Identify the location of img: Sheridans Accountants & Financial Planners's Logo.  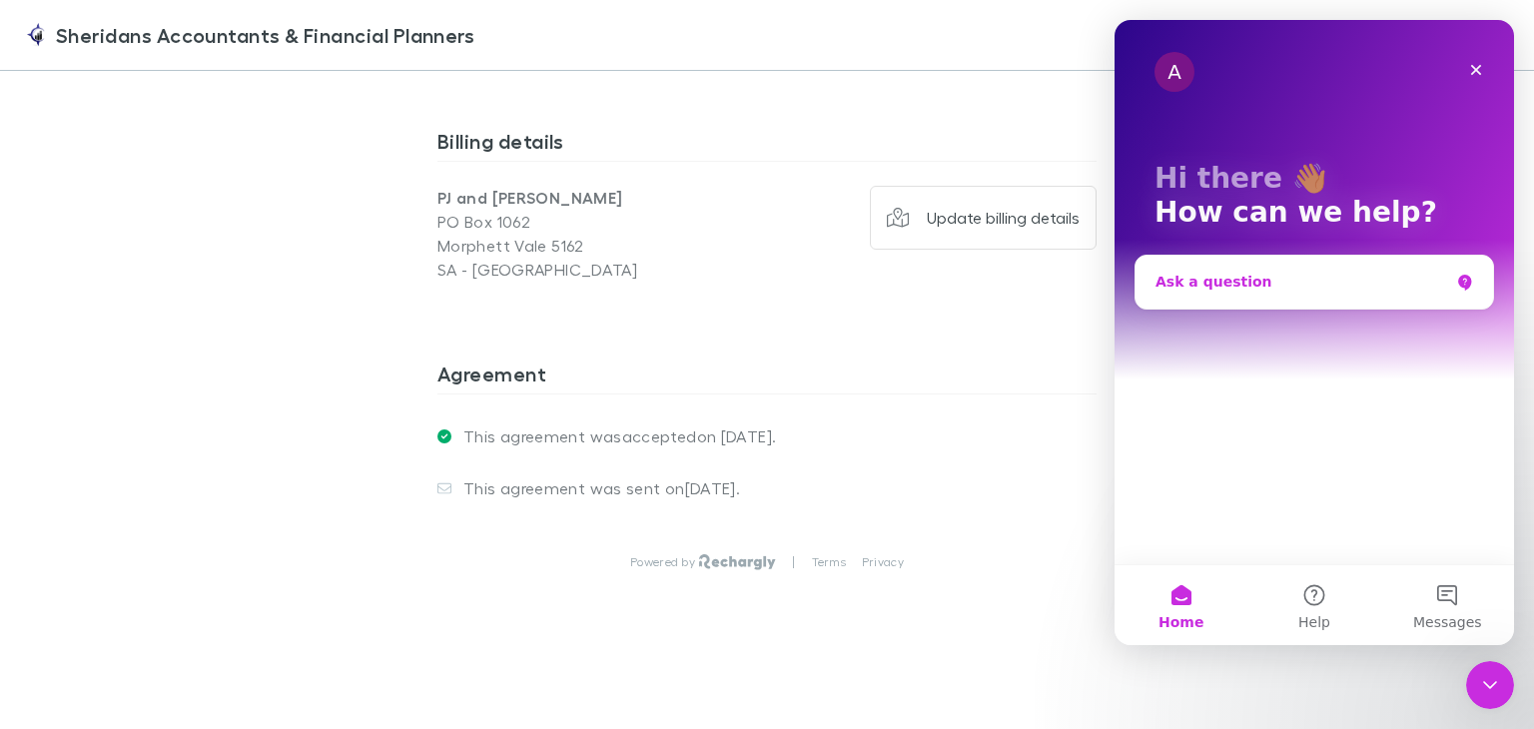
(36, 35).